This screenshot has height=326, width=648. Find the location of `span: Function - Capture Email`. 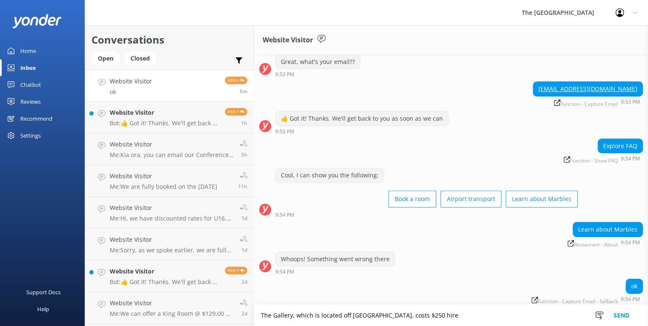

span: Function - Capture Email is located at coordinates (586, 103).